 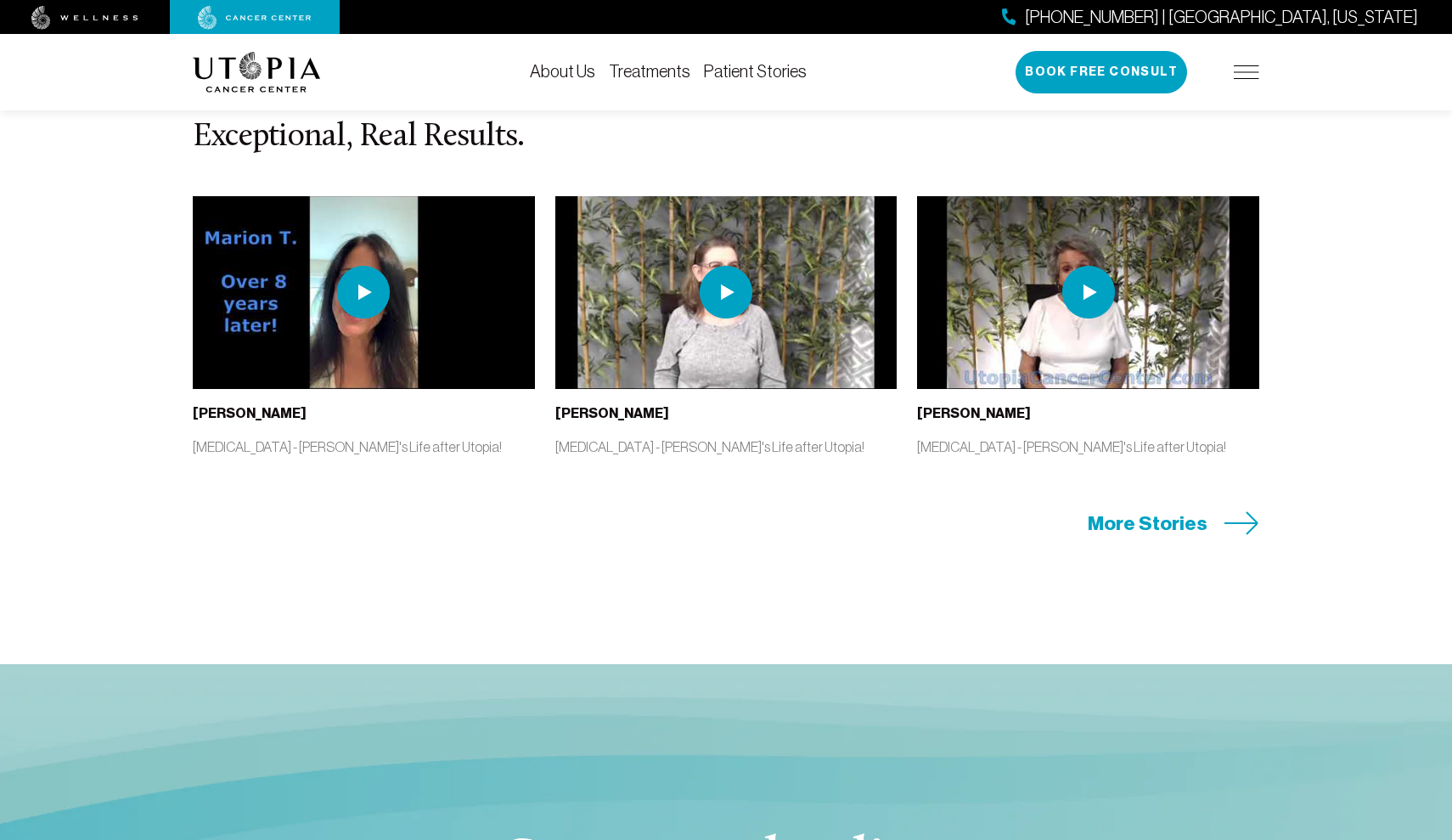 I want to click on button: Book Free Consult, so click(x=1102, y=72).